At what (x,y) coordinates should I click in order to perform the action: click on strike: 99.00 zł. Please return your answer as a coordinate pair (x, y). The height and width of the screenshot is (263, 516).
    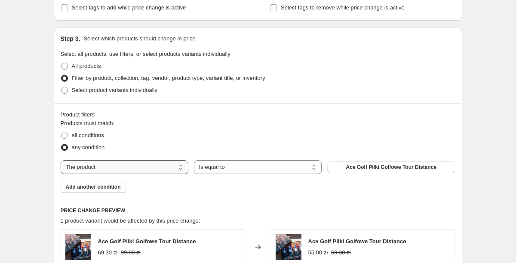
    Looking at the image, I should click on (131, 253).